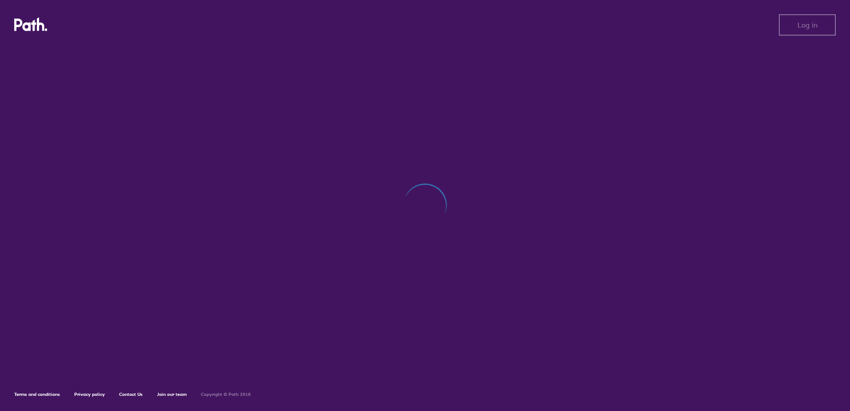 The width and height of the screenshot is (850, 411). I want to click on a: Contact Us, so click(131, 394).